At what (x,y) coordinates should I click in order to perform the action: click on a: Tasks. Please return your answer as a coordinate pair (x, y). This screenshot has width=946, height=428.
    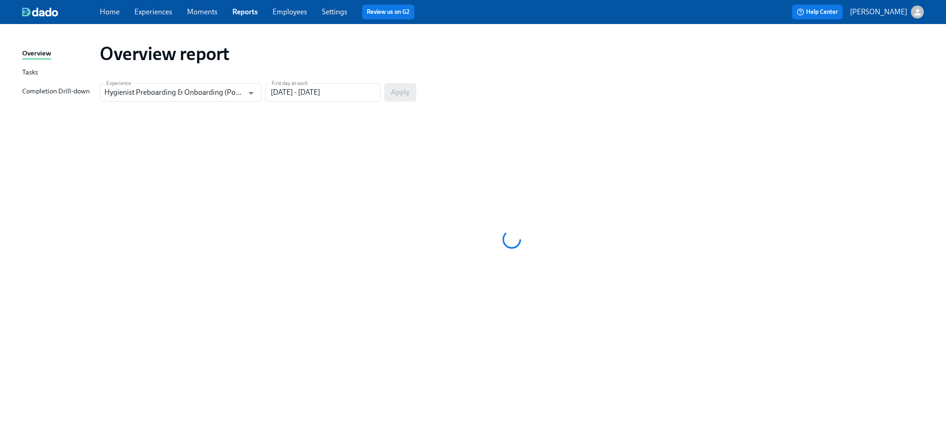
    Looking at the image, I should click on (57, 73).